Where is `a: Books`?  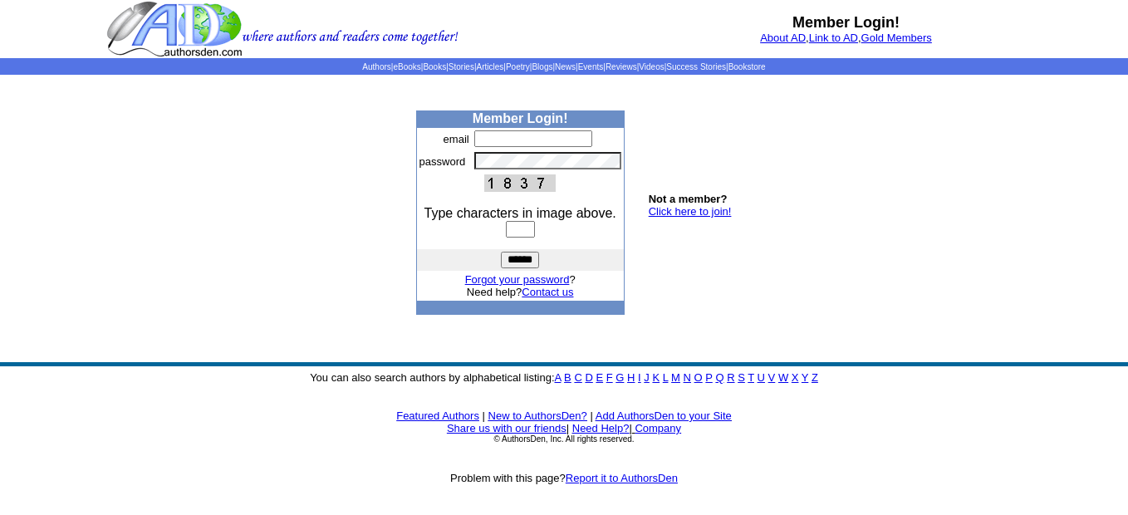 a: Books is located at coordinates (434, 66).